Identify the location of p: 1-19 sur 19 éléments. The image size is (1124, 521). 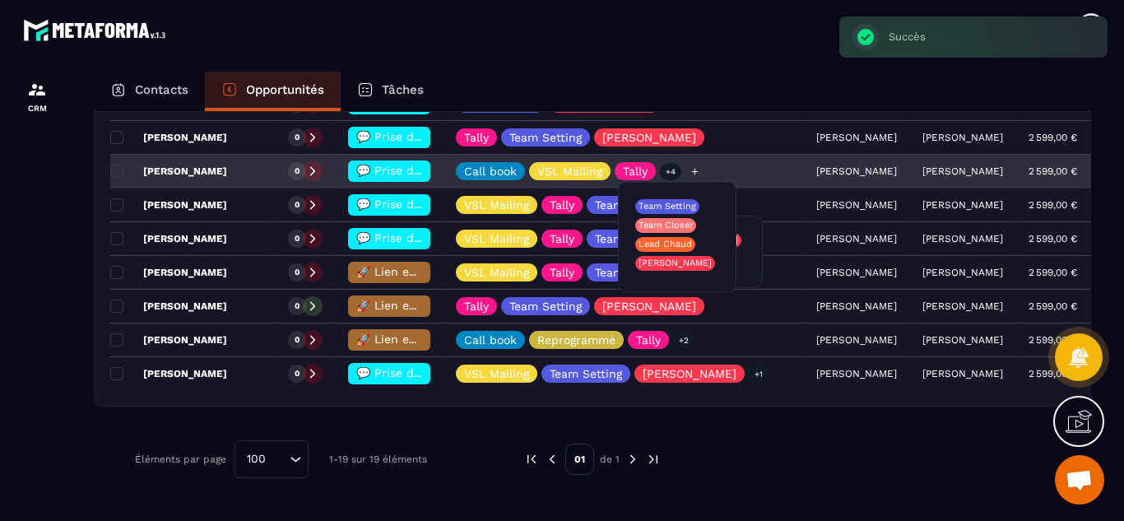
(378, 459).